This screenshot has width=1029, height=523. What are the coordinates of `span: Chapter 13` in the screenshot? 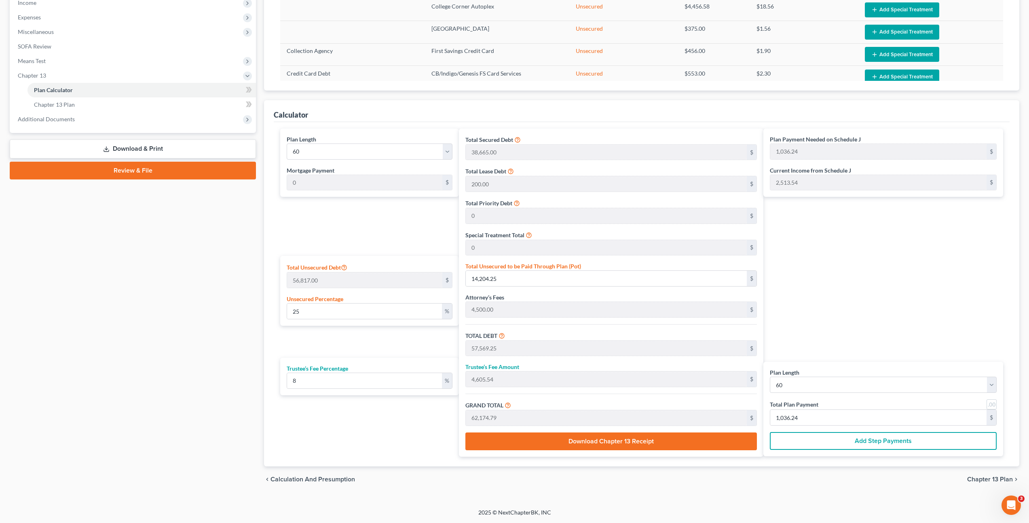 It's located at (32, 75).